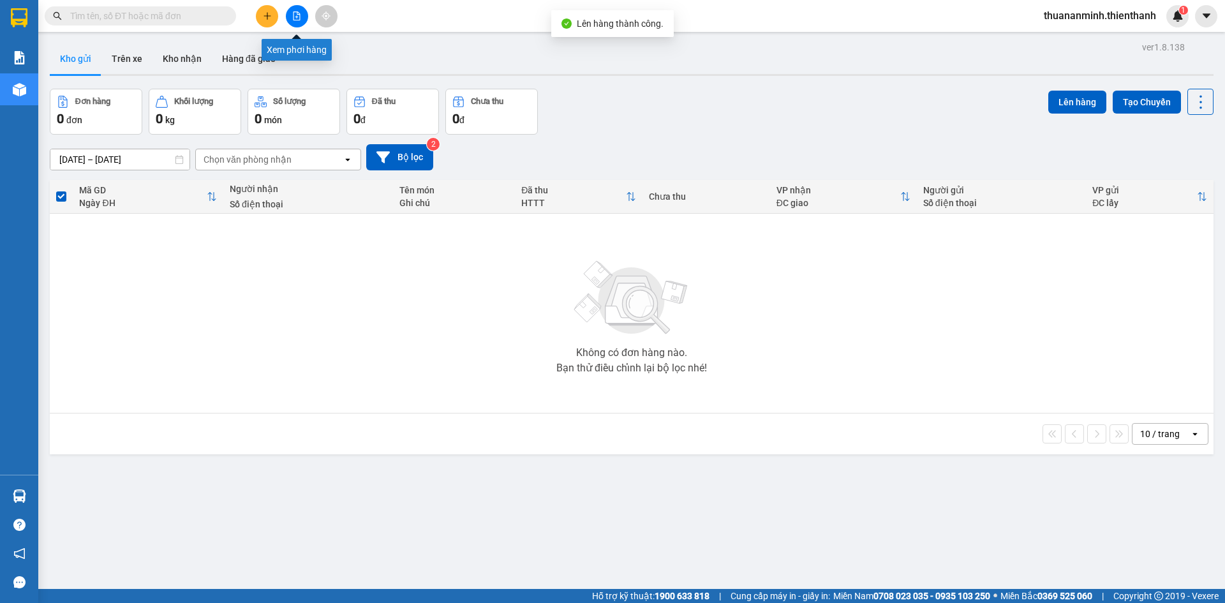  I want to click on input: Select a date range., so click(120, 160).